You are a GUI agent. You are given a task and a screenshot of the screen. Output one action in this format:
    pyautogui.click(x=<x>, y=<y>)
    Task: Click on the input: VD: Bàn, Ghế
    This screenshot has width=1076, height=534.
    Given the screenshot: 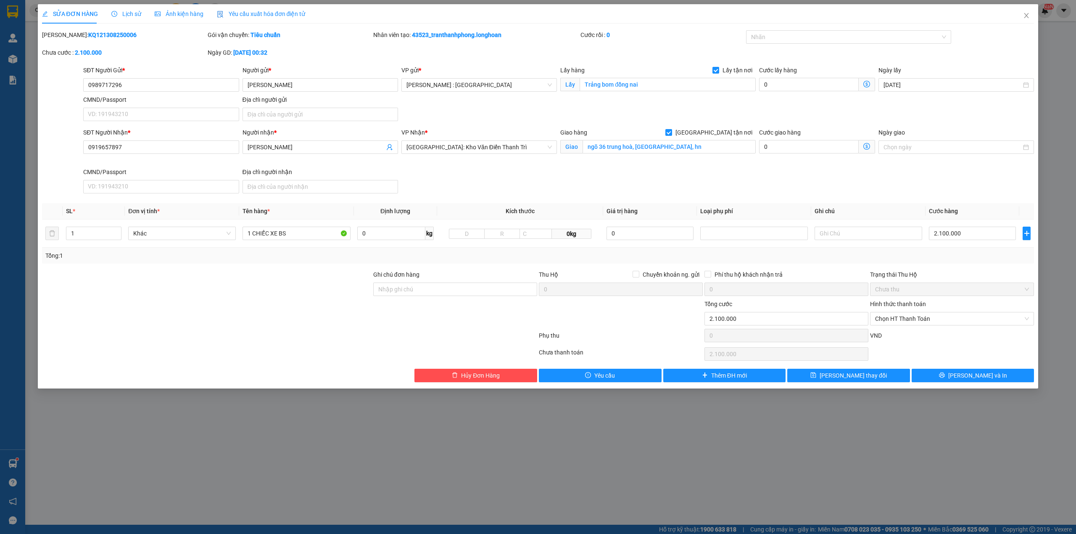 What is the action you would take?
    pyautogui.click(x=296, y=233)
    